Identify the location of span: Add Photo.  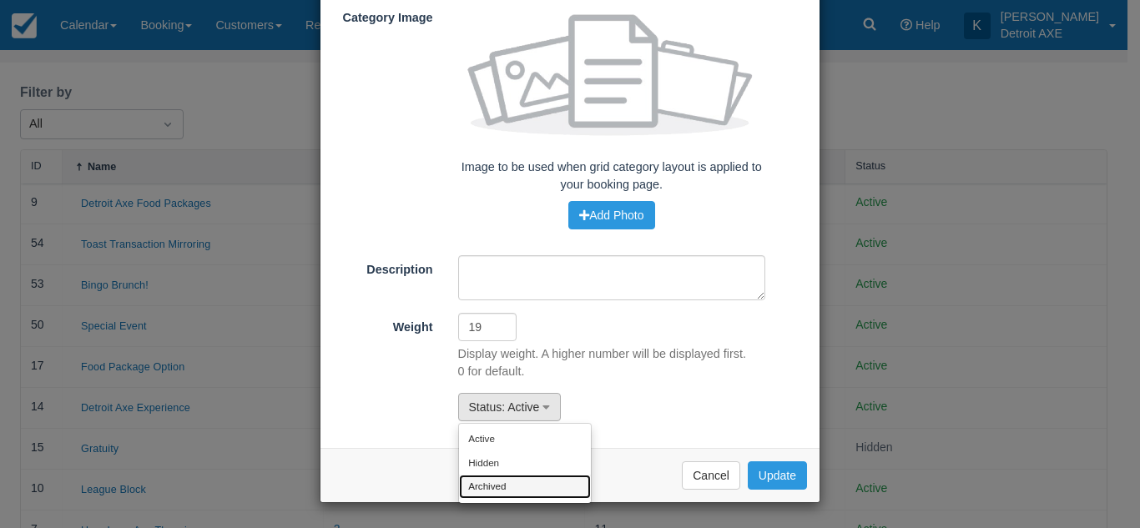
(611, 215).